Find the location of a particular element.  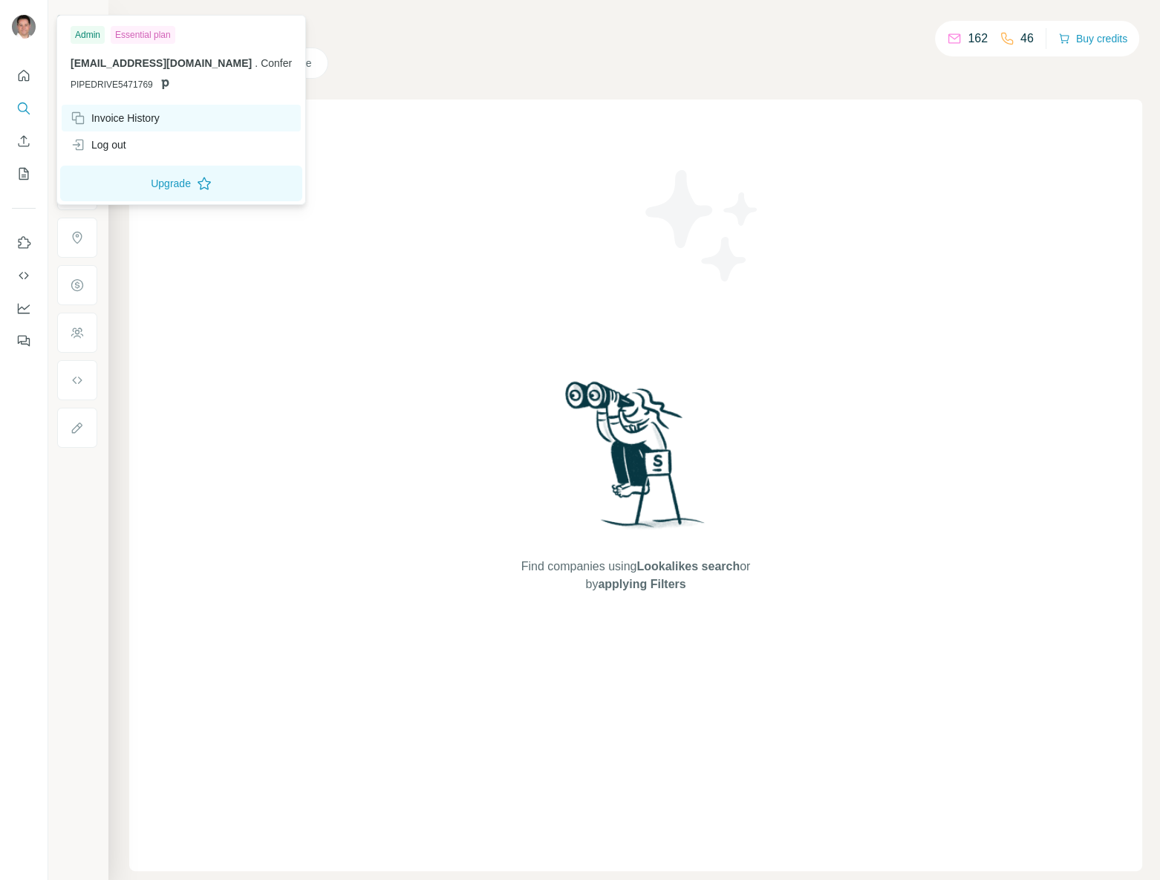

button: Show is located at coordinates (76, 20).